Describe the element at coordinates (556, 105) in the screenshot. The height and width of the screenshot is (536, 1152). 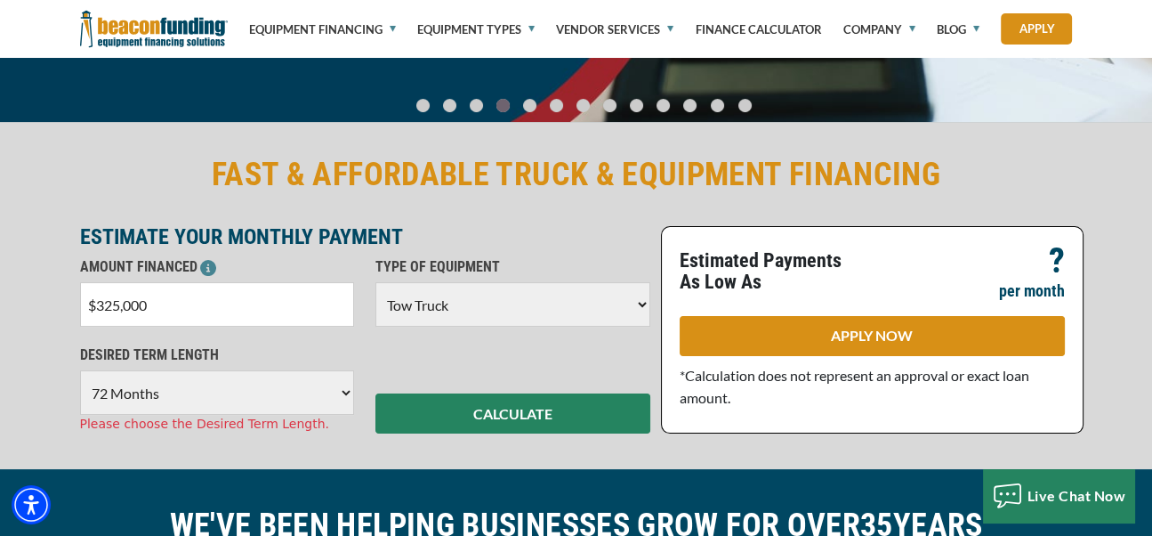
I see `a: Go To Slide 5` at that location.